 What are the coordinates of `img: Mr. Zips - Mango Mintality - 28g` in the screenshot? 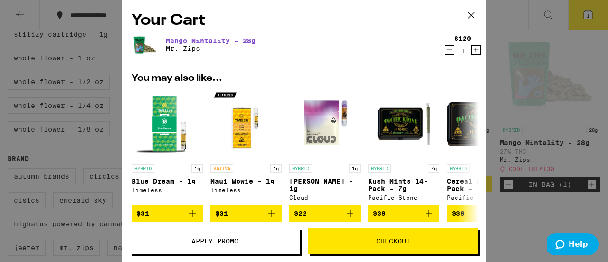 It's located at (145, 45).